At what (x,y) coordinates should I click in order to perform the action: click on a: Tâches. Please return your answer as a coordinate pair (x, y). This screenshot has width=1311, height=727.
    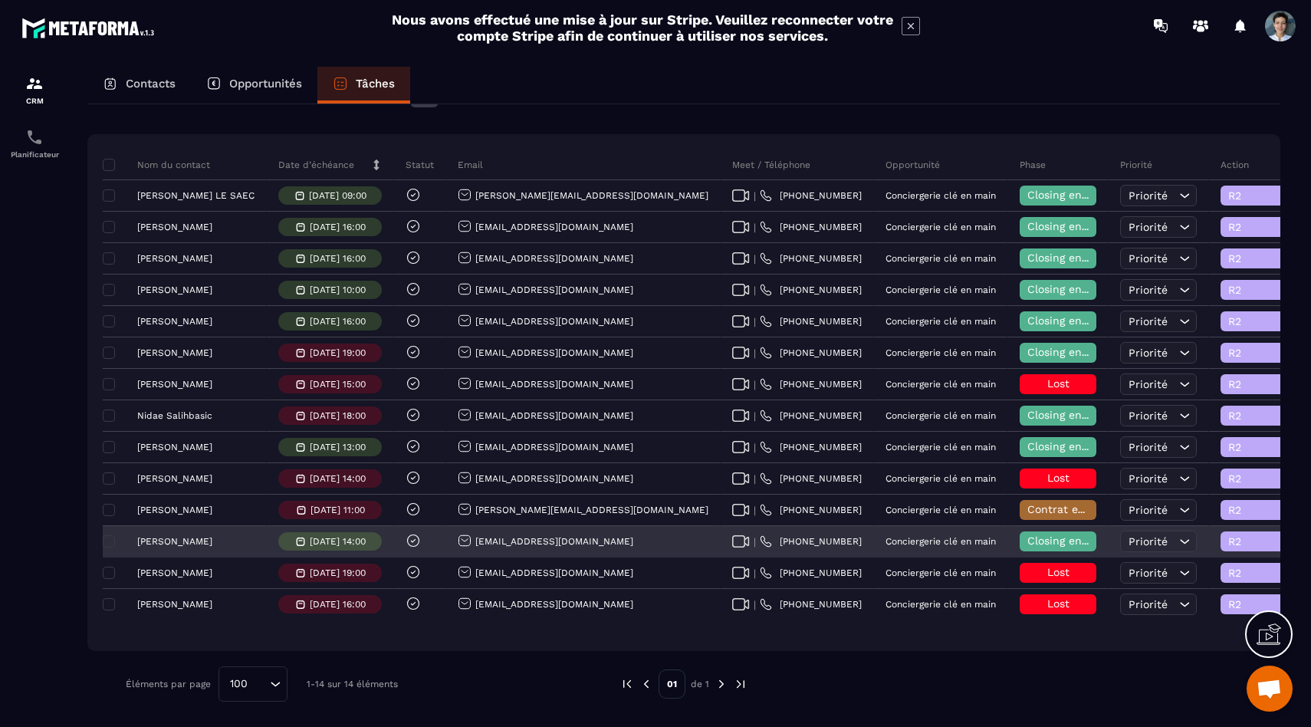
    Looking at the image, I should click on (363, 85).